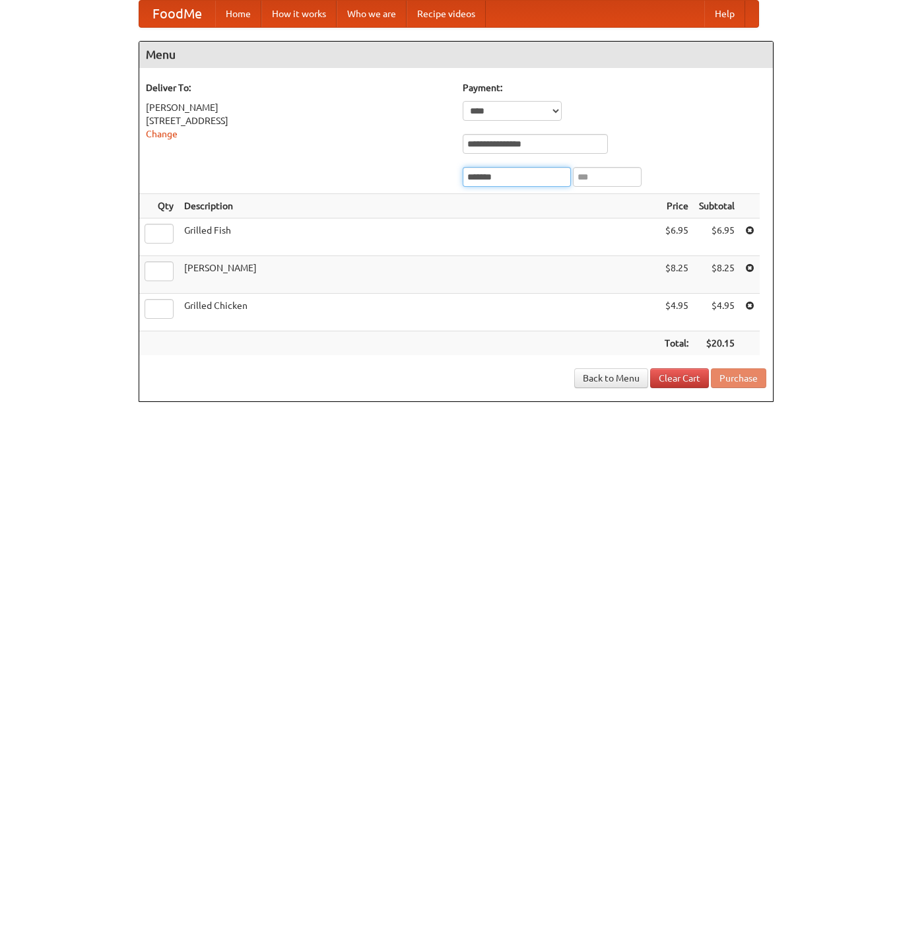  What do you see at coordinates (419, 206) in the screenshot?
I see `th: Description` at bounding box center [419, 206].